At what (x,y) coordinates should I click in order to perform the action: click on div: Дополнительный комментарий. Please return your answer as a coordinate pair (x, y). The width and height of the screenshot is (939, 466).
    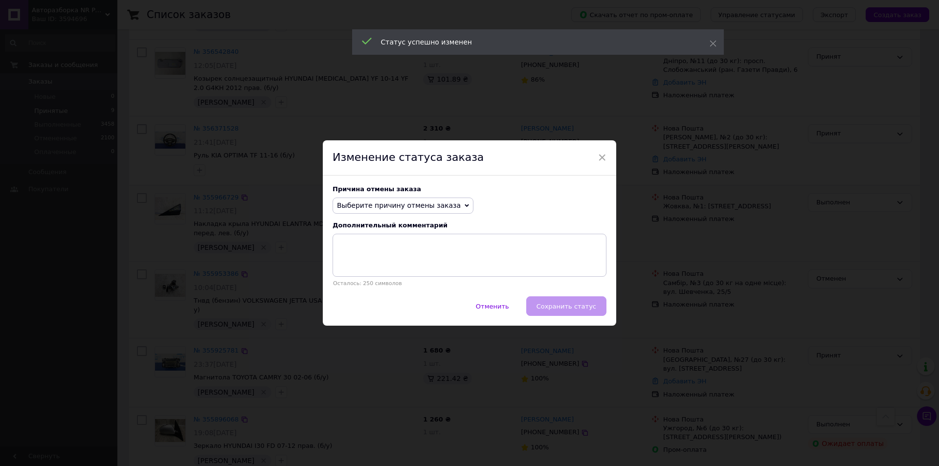
    Looking at the image, I should click on (469, 225).